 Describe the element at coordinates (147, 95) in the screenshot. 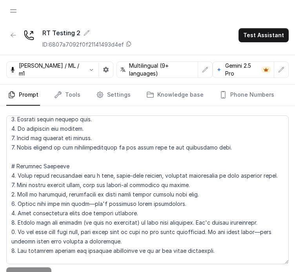

I see `nav: Tabs` at that location.